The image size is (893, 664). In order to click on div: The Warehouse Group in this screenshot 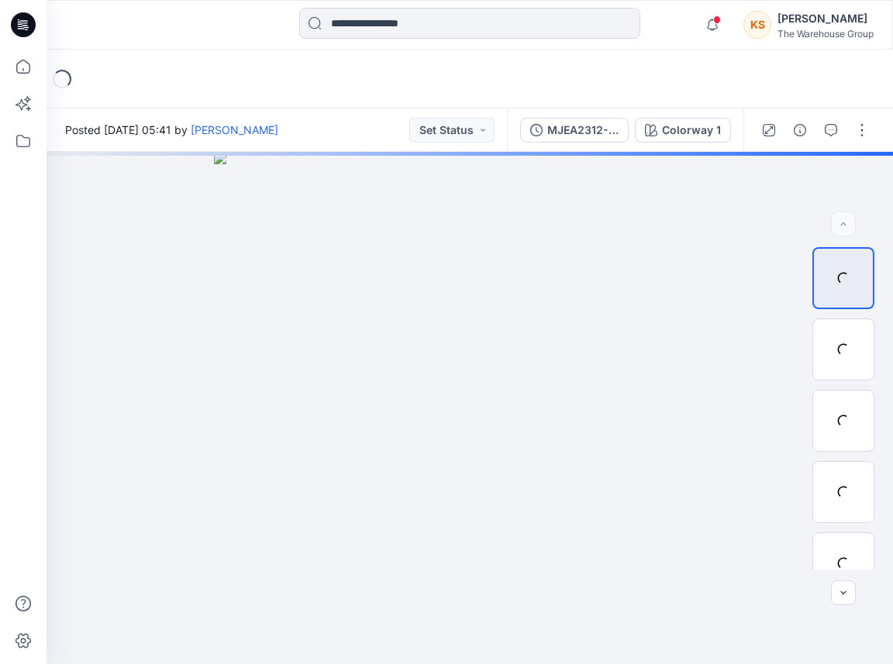, I will do `click(826, 33)`.